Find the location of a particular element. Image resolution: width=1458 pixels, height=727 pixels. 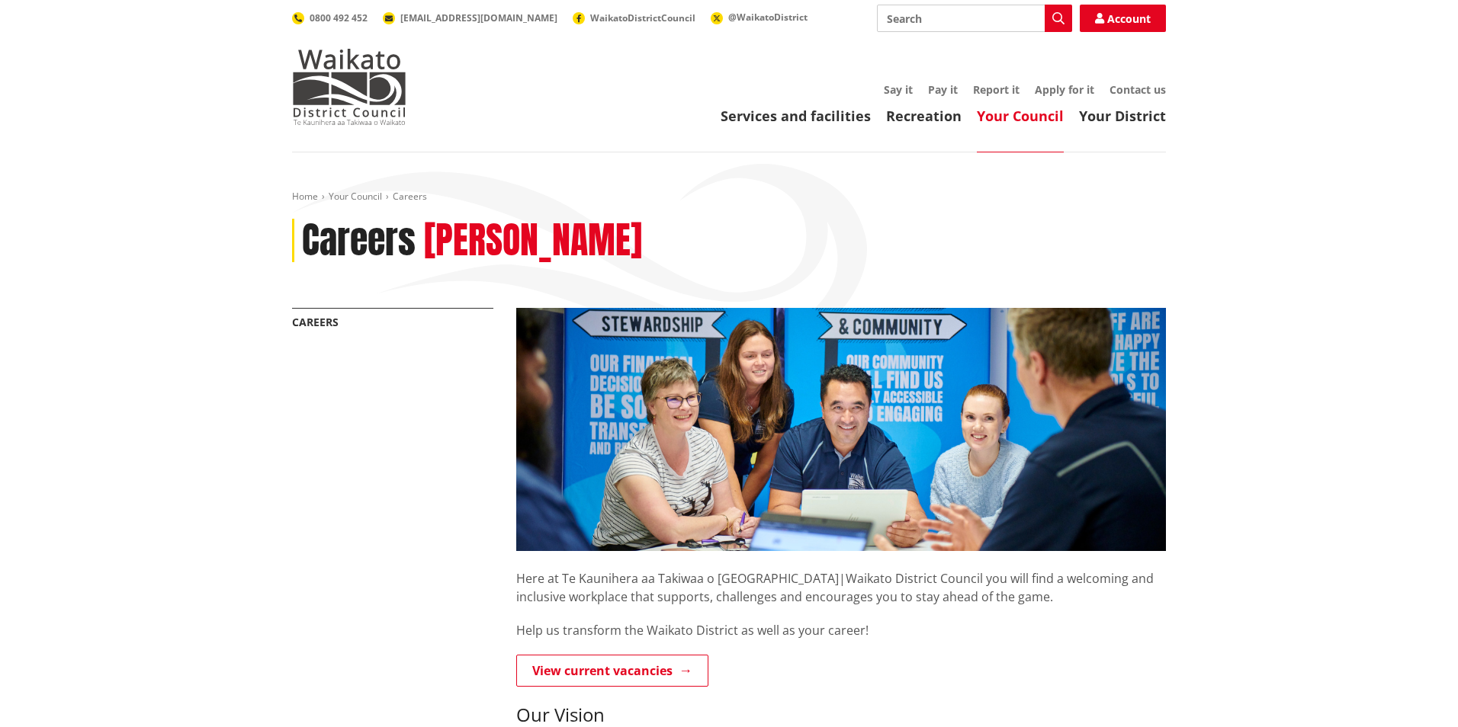

a: Careers is located at coordinates (315, 322).